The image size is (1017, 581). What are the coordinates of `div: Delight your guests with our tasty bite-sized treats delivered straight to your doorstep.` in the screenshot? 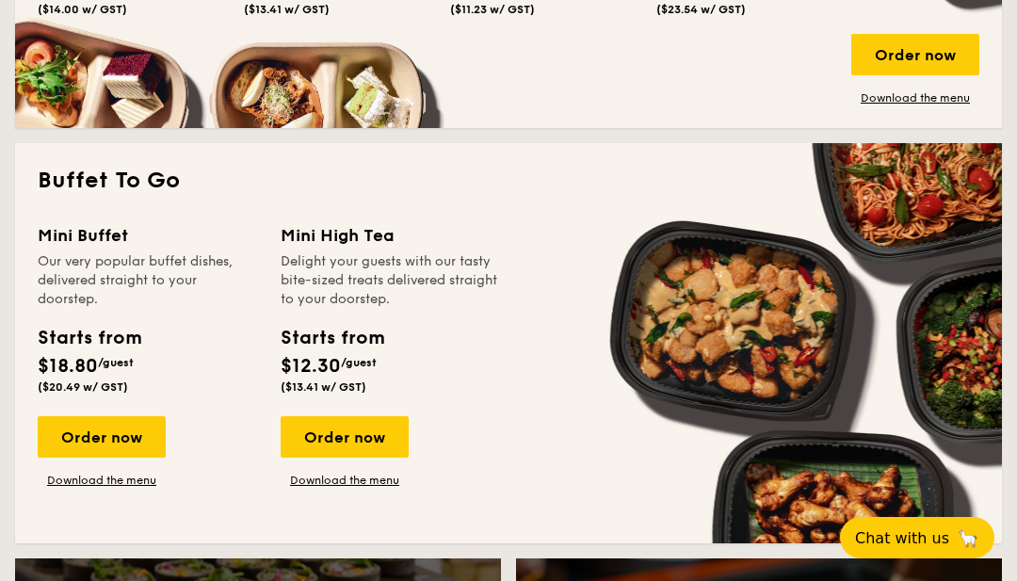 It's located at (391, 281).